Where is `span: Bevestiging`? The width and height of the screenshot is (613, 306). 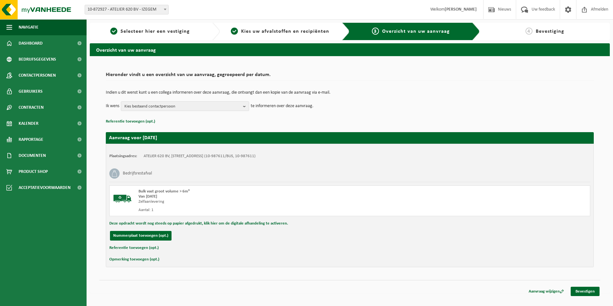
span: Bevestiging is located at coordinates (550, 31).